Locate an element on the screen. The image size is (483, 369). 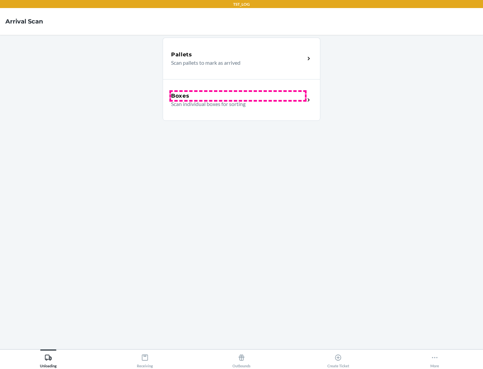
h5: Boxes is located at coordinates (180, 96).